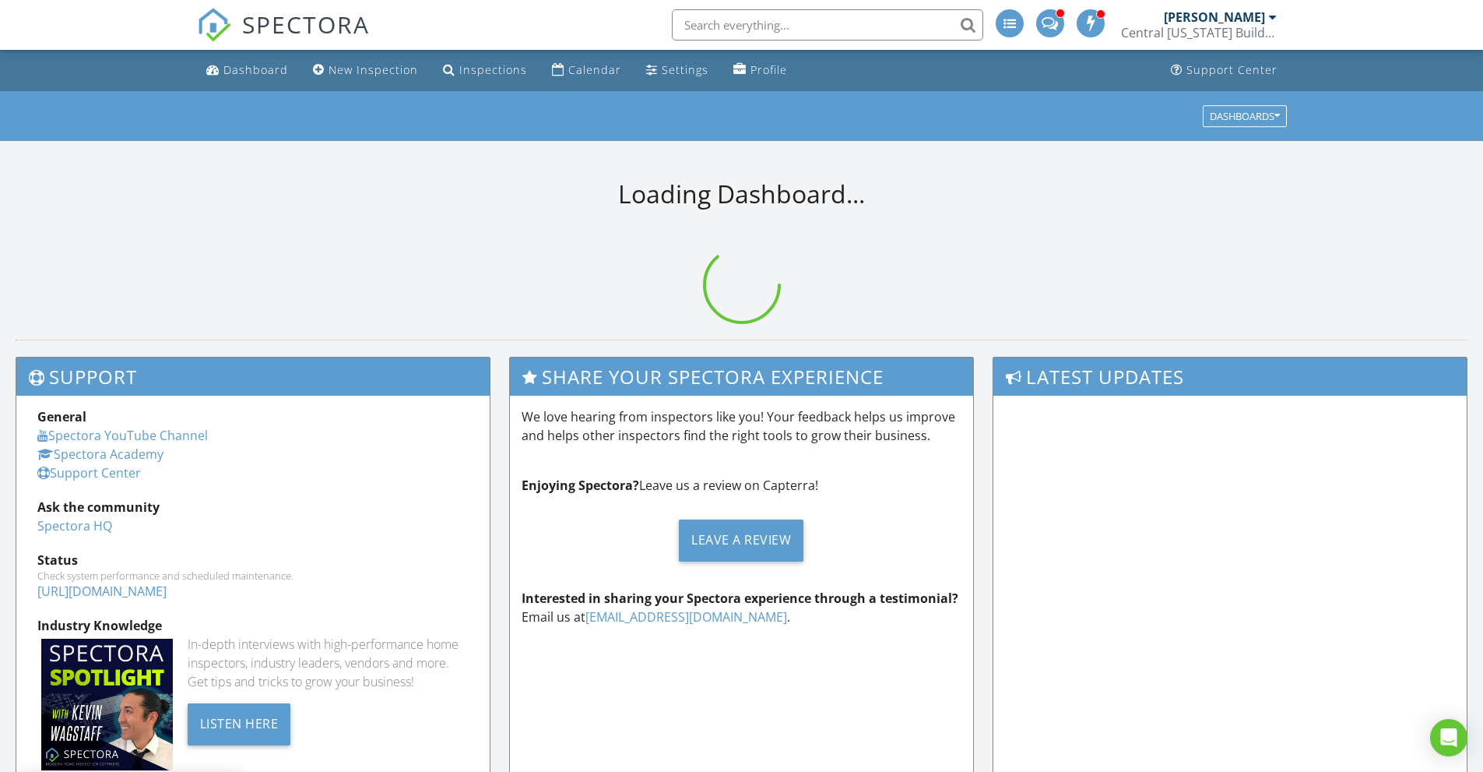 The image size is (1483, 772). What do you see at coordinates (255, 69) in the screenshot?
I see `div: Dashboard` at bounding box center [255, 69].